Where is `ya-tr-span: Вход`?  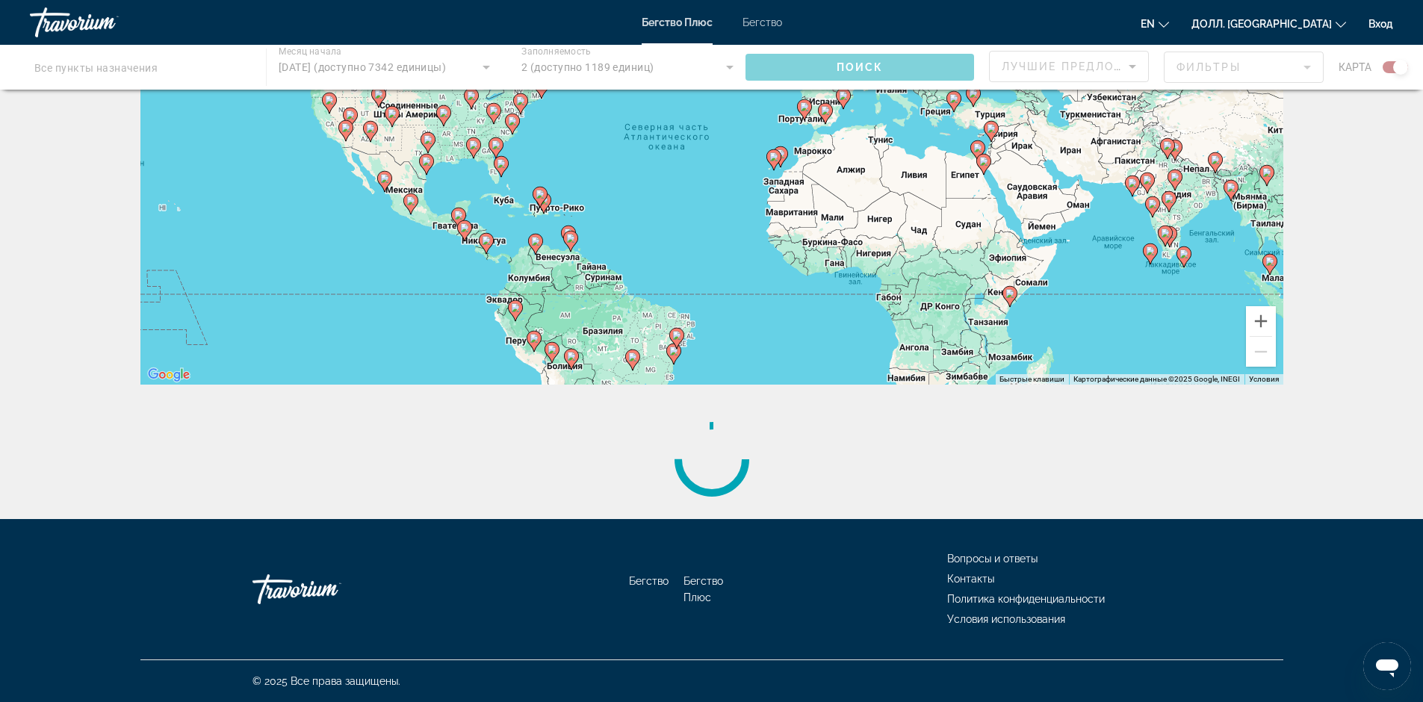 ya-tr-span: Вход is located at coordinates (1381, 24).